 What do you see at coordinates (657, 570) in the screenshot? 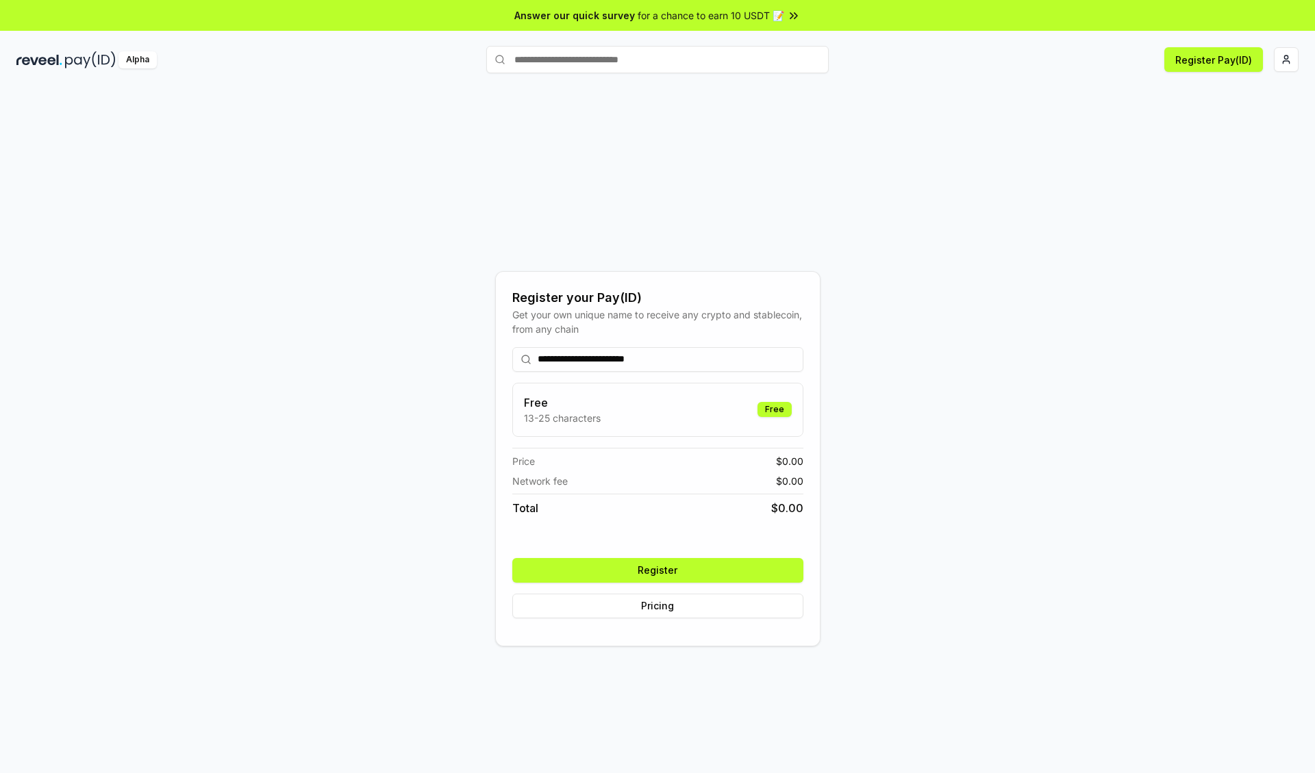
I see `button: Register` at bounding box center [657, 570].